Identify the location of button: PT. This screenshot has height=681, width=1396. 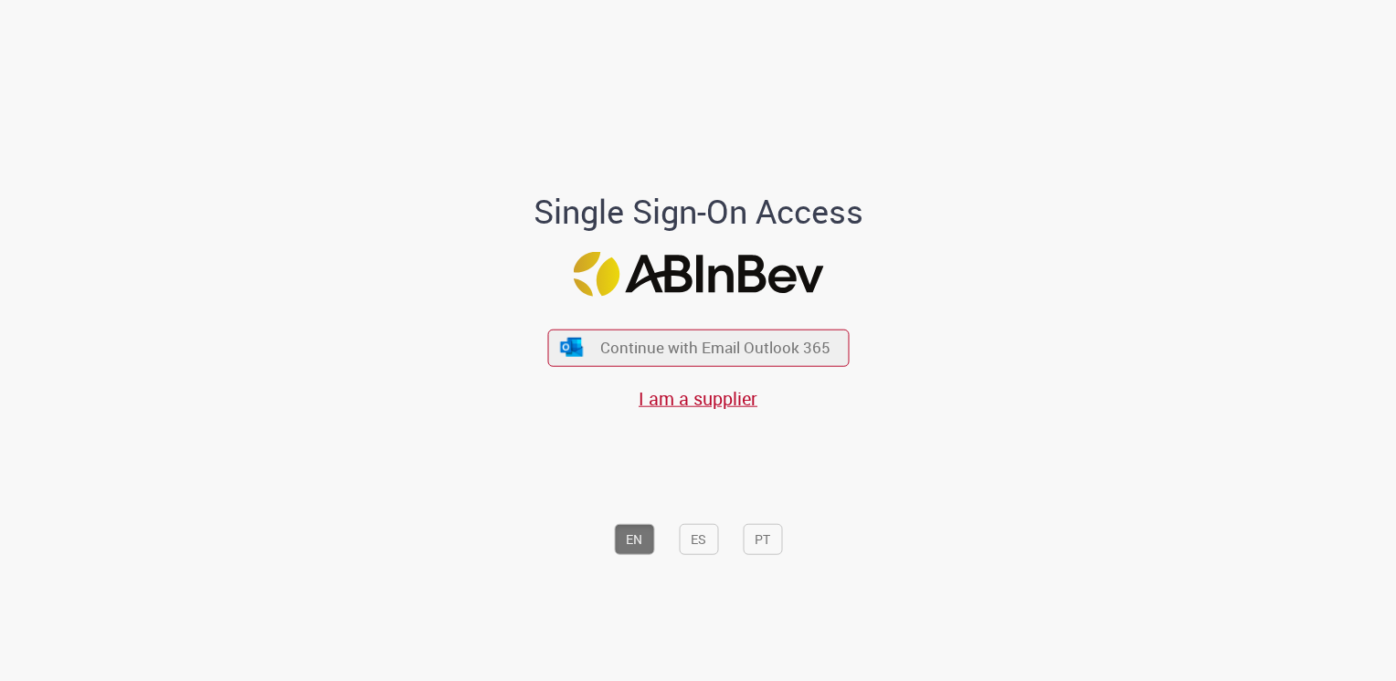
(762, 539).